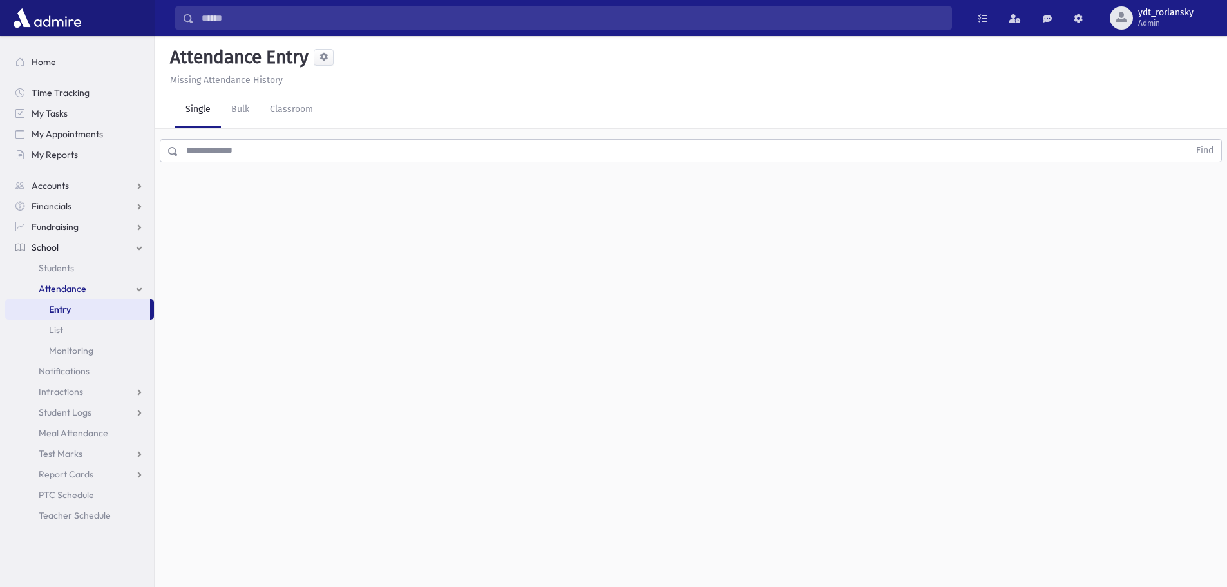  I want to click on span: Accounts, so click(50, 186).